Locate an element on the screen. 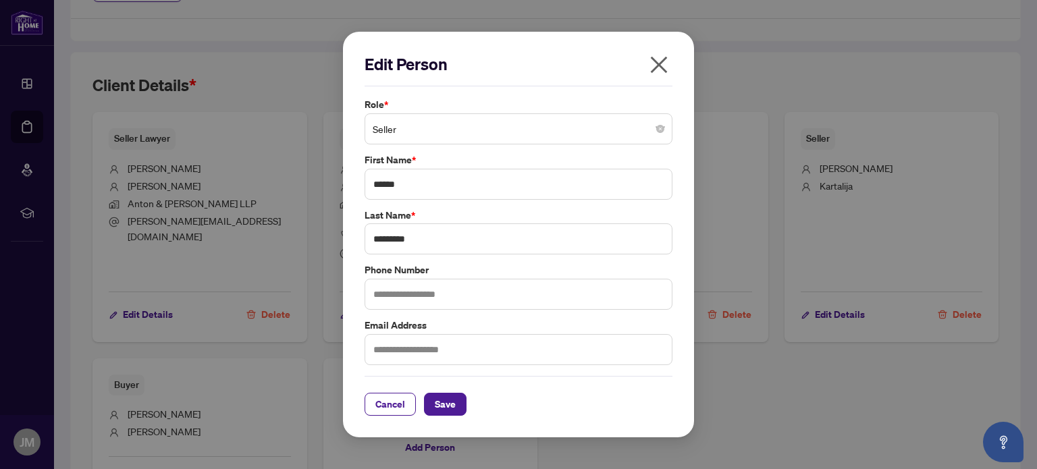  button: Save is located at coordinates (445, 404).